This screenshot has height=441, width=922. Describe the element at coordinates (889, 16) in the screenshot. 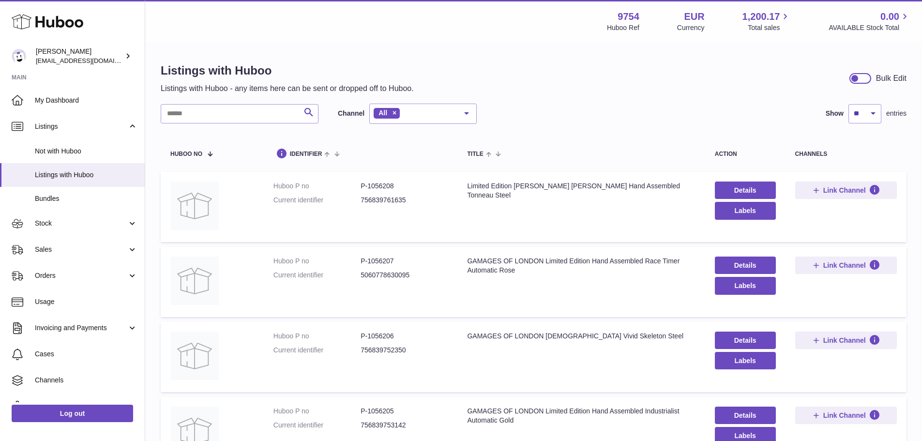

I see `span: 0.00` at that location.